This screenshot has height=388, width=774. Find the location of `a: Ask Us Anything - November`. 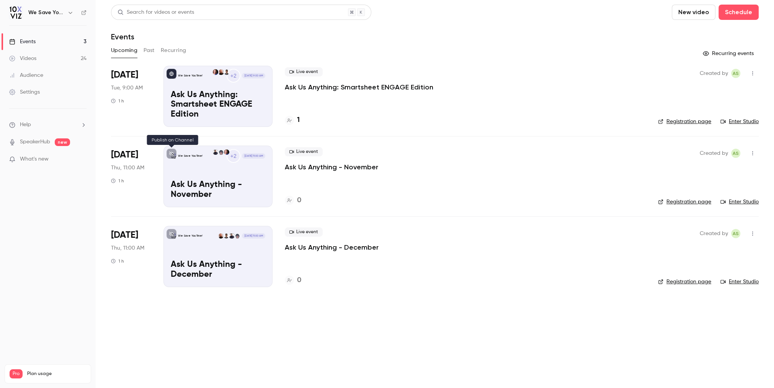

a: Ask Us Anything - November is located at coordinates (331, 167).